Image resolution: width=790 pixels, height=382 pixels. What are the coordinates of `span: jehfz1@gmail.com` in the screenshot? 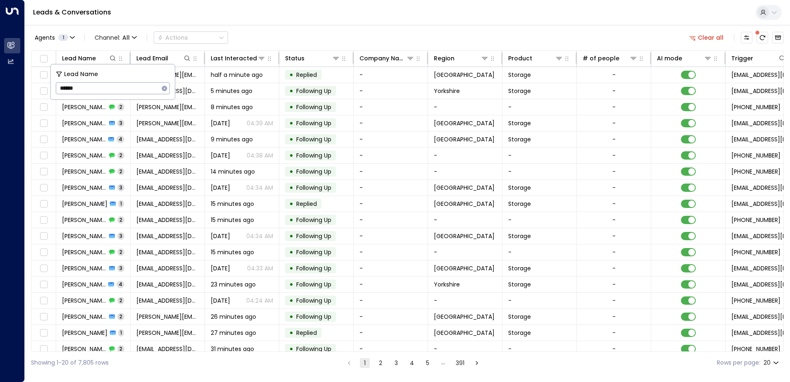 It's located at (167, 301).